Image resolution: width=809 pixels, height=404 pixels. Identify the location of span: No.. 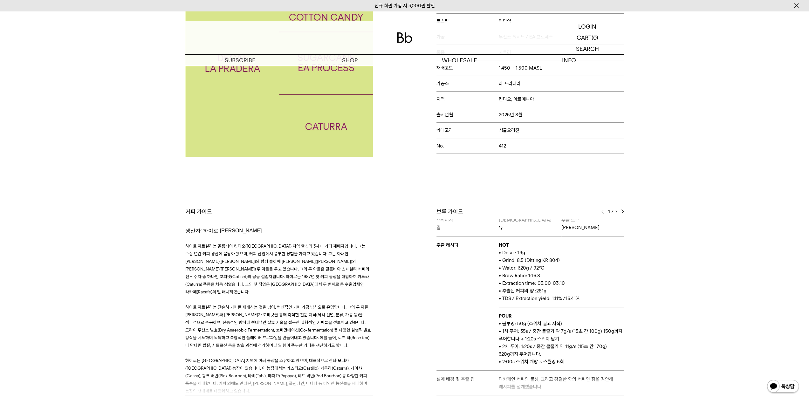
(468, 146).